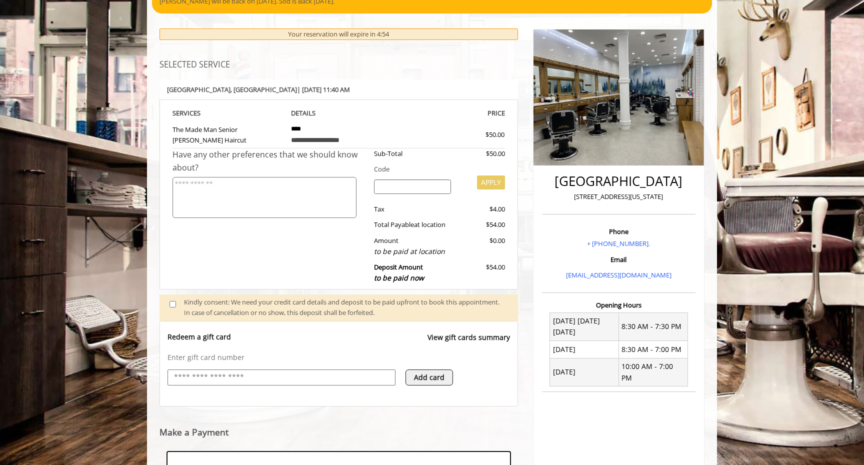 This screenshot has width=864, height=465. What do you see at coordinates (194, 432) in the screenshot?
I see `label: Make a Payment` at bounding box center [194, 432].